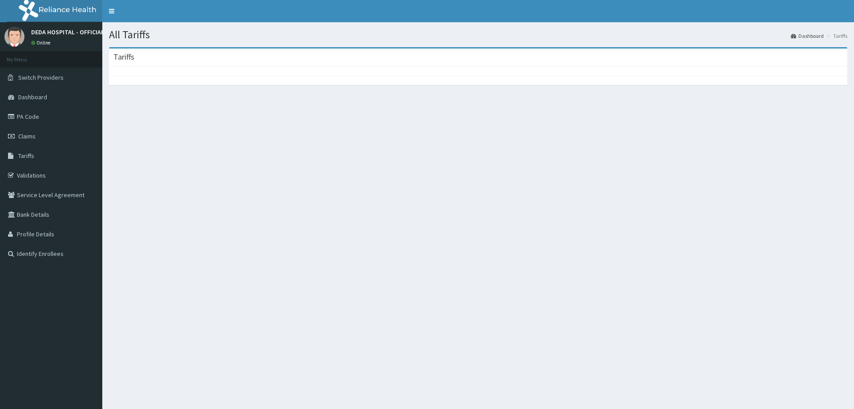 This screenshot has height=409, width=854. Describe the element at coordinates (27, 136) in the screenshot. I see `span: Claims` at that location.